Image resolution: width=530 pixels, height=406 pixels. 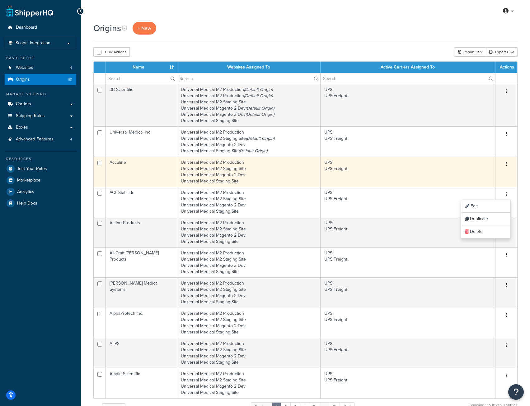 I want to click on span: 181, so click(x=70, y=79).